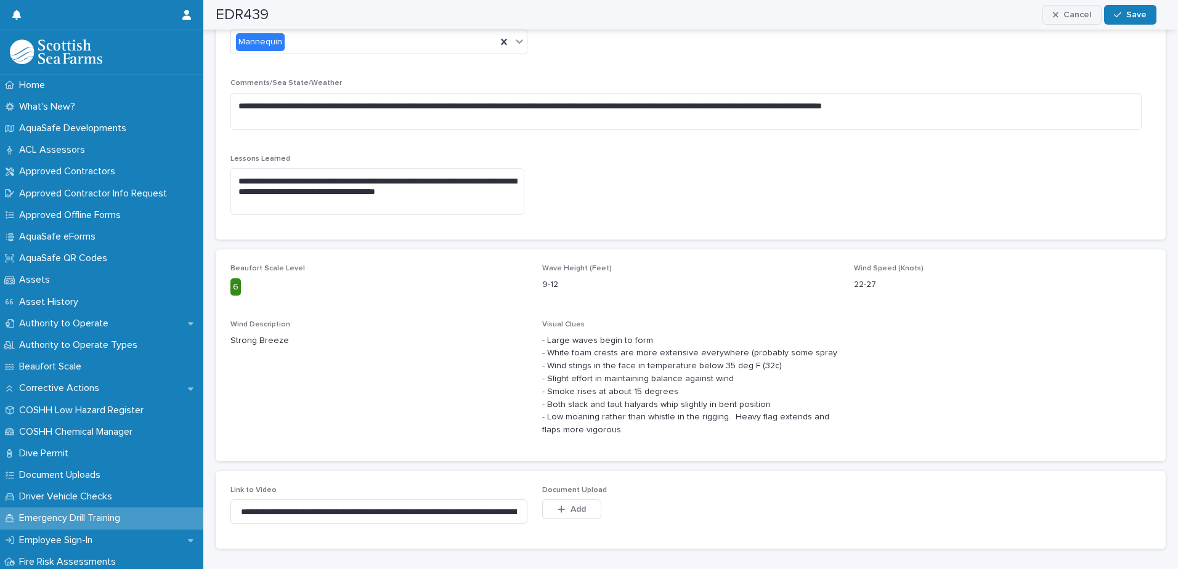 The height and width of the screenshot is (569, 1178). What do you see at coordinates (1072, 15) in the screenshot?
I see `button: Cancel` at bounding box center [1072, 15].